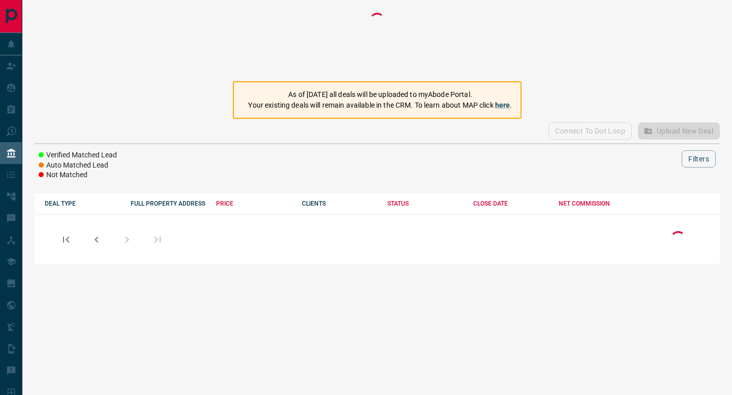 The width and height of the screenshot is (732, 395). What do you see at coordinates (340, 204) in the screenshot?
I see `div: CLIENTS` at bounding box center [340, 204].